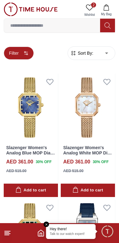  What do you see at coordinates (90, 15) in the screenshot?
I see `span: Wishlist` at bounding box center [90, 15].